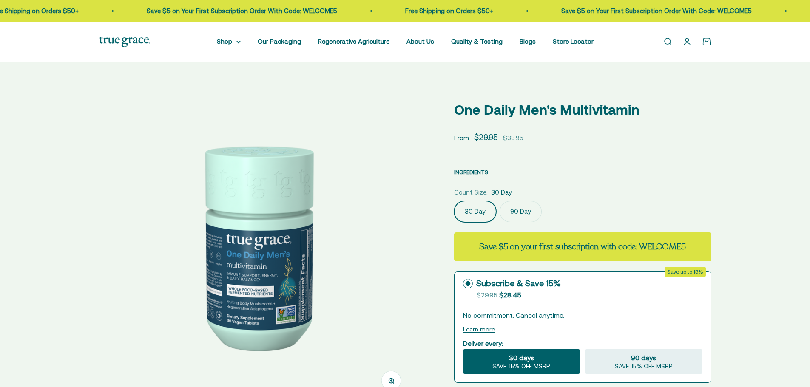 This screenshot has height=387, width=810. Describe the element at coordinates (513, 138) in the screenshot. I see `compare-at-price: $33.95` at that location.